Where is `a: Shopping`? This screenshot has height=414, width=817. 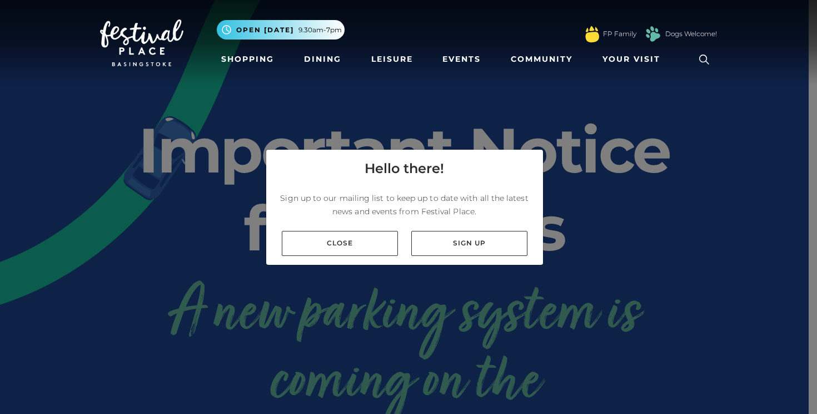 a: Shopping is located at coordinates (247, 59).